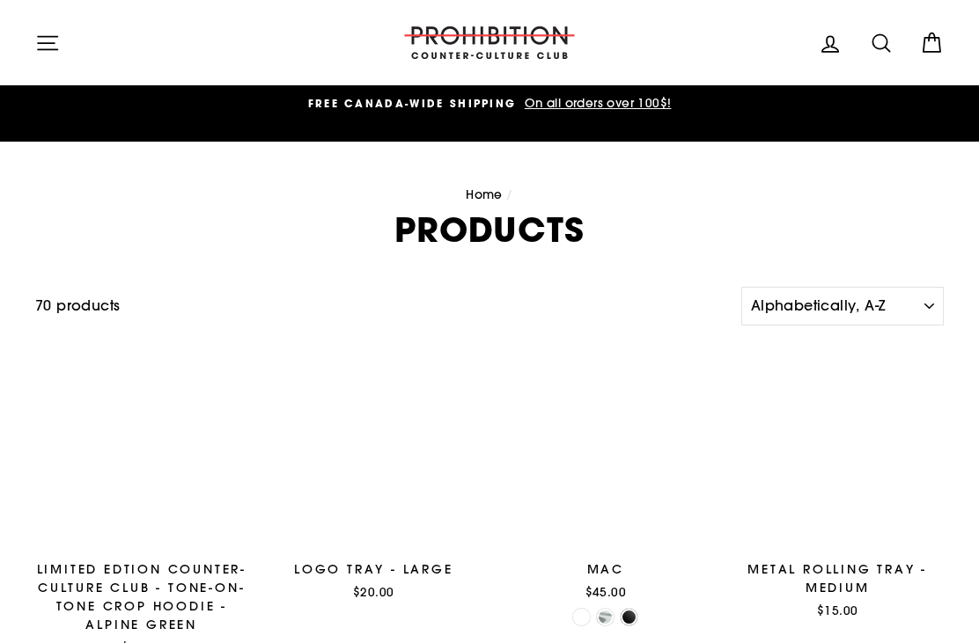 The height and width of the screenshot is (643, 979). What do you see at coordinates (596, 103) in the screenshot?
I see `span: On all orders over 100$!` at bounding box center [596, 103].